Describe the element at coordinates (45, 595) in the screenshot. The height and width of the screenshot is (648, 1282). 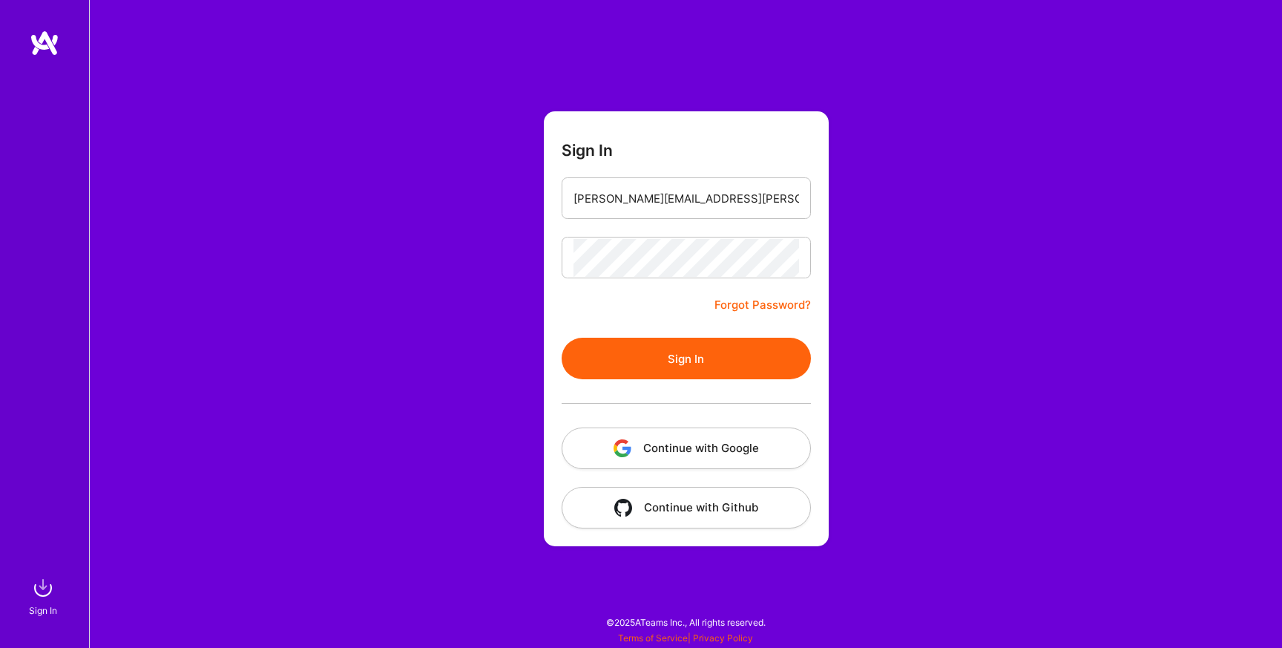
I see `a: sign inSign In` at that location.